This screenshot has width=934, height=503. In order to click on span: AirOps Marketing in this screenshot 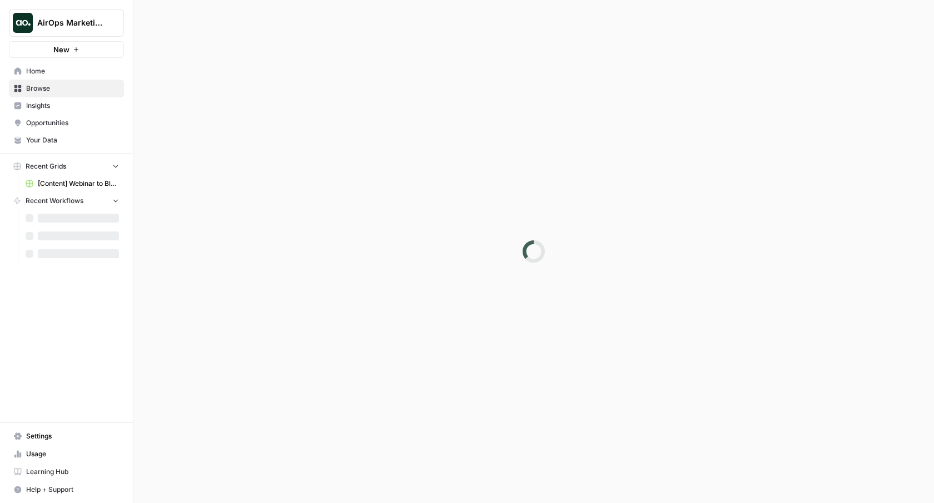, I will do `click(71, 23)`.